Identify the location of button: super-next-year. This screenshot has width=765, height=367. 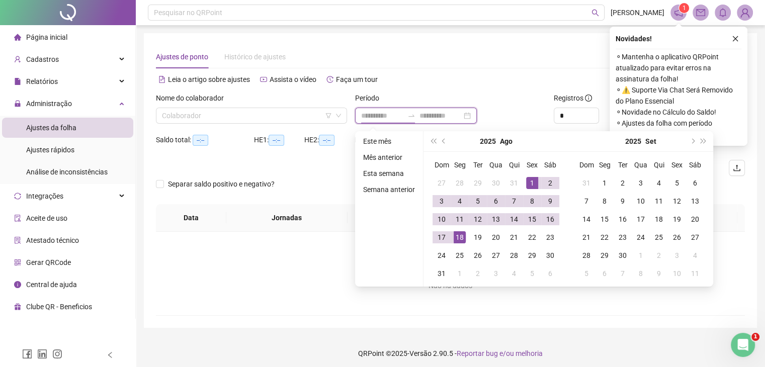
(704, 141).